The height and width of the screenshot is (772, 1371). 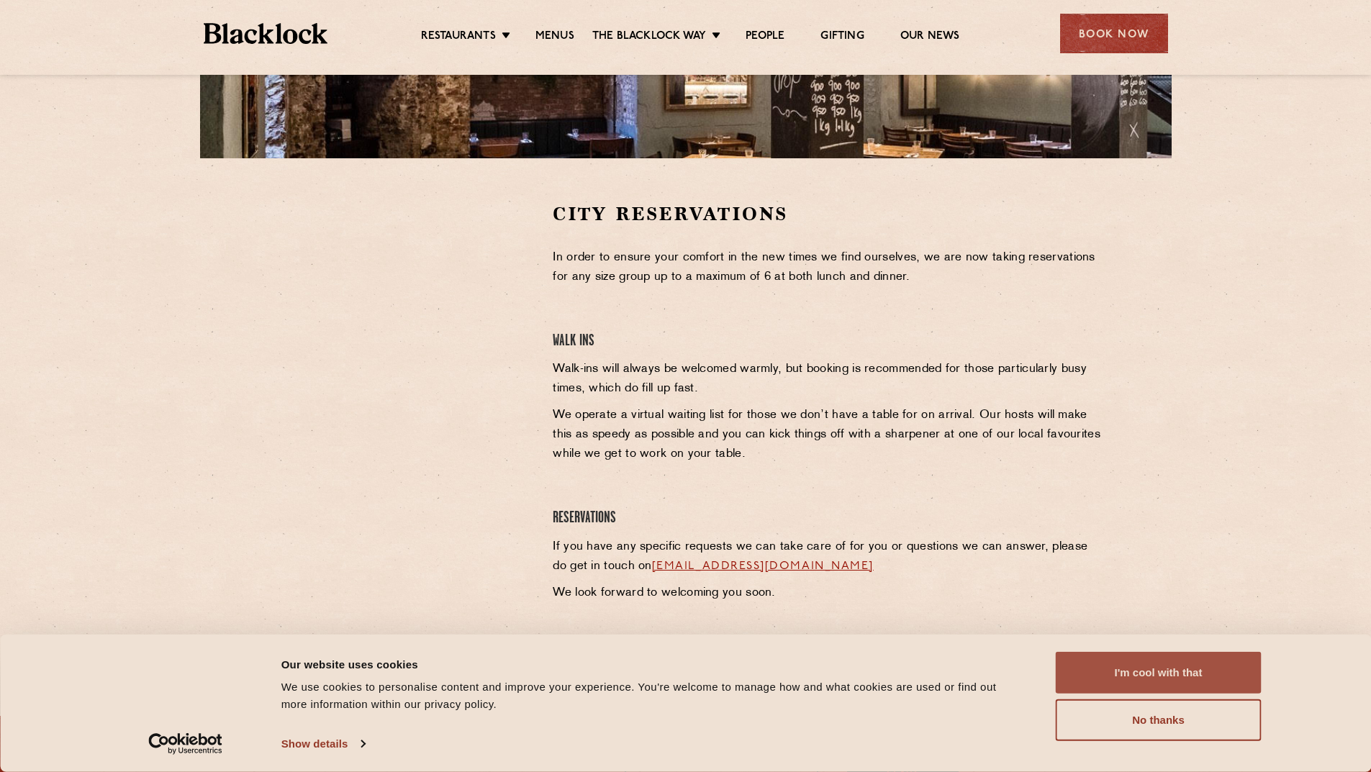 What do you see at coordinates (652, 696) in the screenshot?
I see `div: We use cookies to personalise content and improve your experience. You're welcome to manage how a...` at bounding box center [652, 696].